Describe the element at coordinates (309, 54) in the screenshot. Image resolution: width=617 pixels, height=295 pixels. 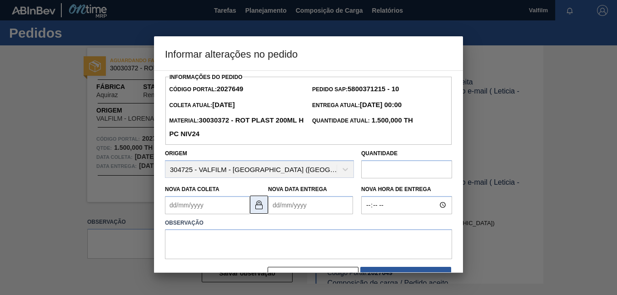
I see `h3: Informar alterações no pedido` at that location.